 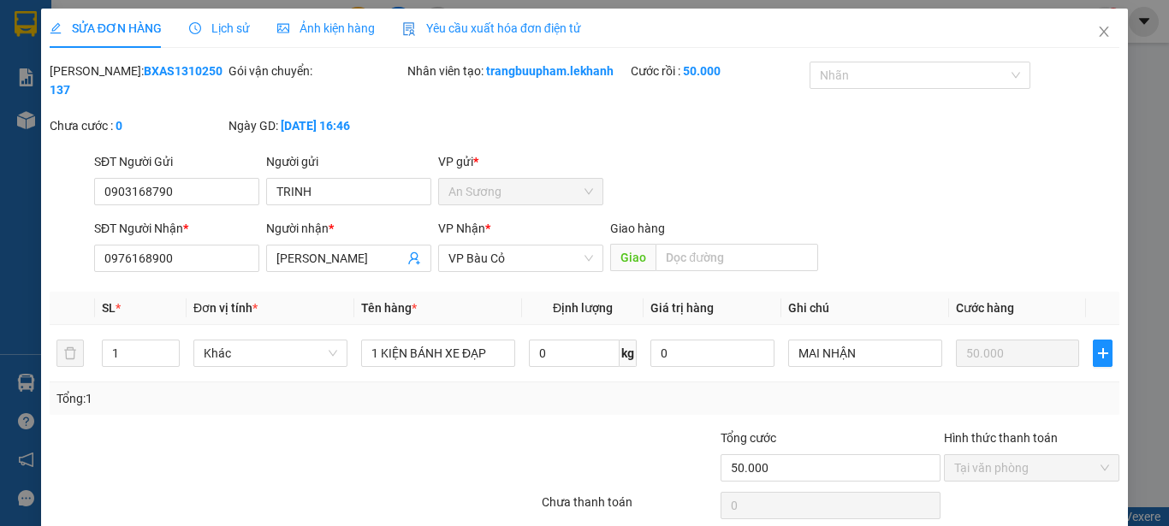 I want to click on span: SL, so click(x=109, y=308).